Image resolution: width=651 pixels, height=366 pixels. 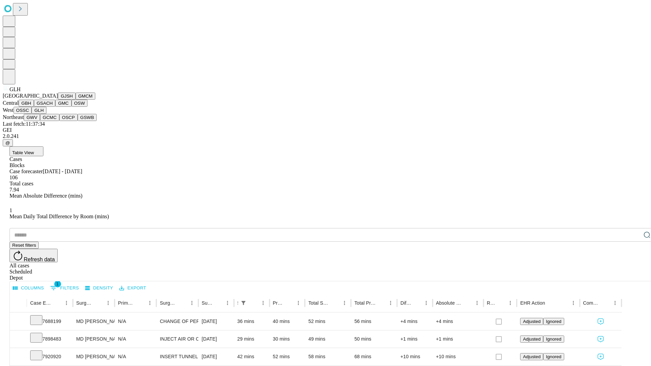 What do you see at coordinates (592, 303) in the screenshot?
I see `div: Comments` at bounding box center [592, 303].